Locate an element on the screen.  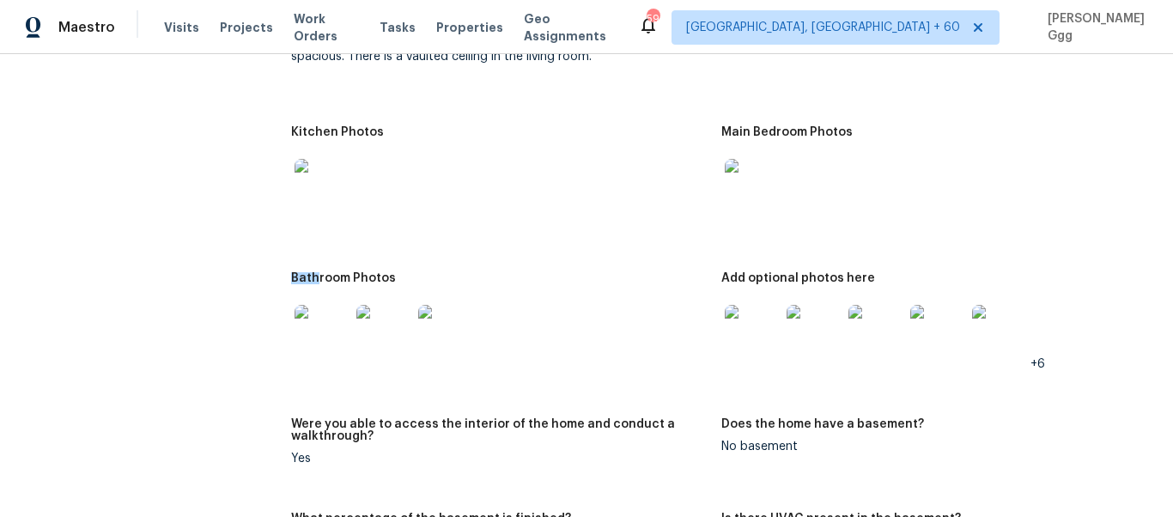
div: 596 is located at coordinates (652, 19).